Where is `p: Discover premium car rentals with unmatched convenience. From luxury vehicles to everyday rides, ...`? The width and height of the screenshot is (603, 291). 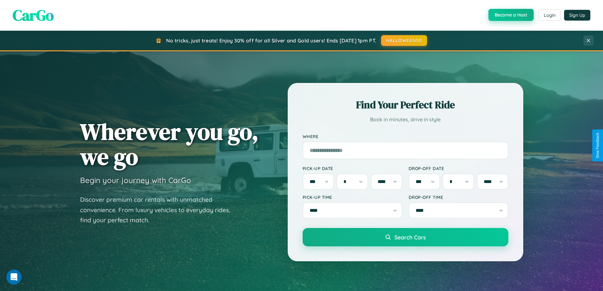
p: Discover premium car rentals with unmatched convenience. From luxury vehicles to everyday rides, ... is located at coordinates (159, 210).